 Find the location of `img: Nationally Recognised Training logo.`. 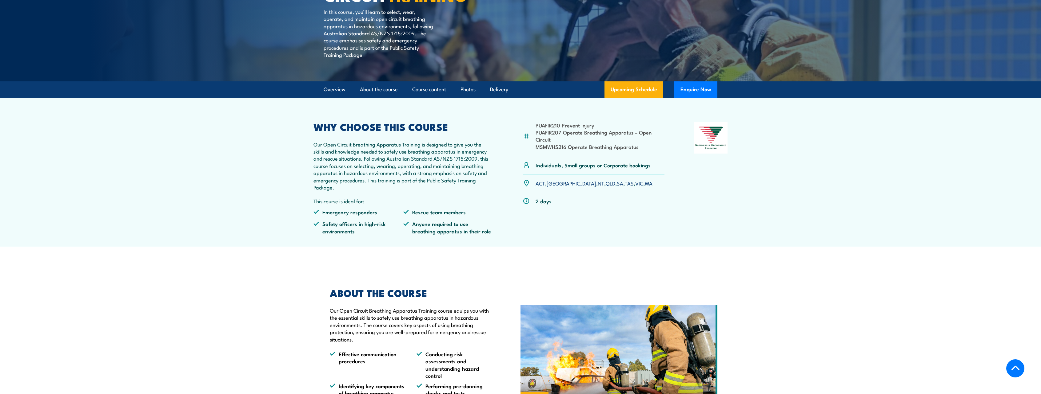

img: Nationally Recognised Training logo. is located at coordinates (711, 138).